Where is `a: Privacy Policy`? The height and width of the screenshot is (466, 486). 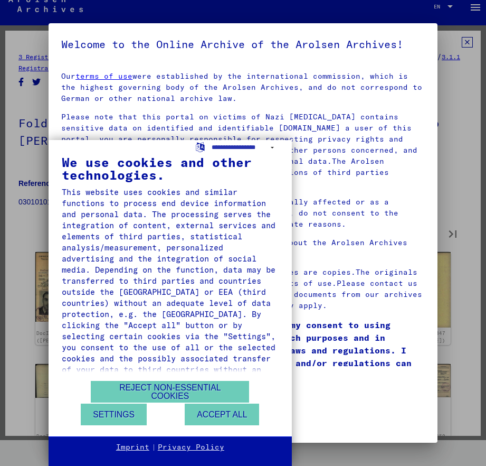
a: Privacy Policy is located at coordinates (191, 447).